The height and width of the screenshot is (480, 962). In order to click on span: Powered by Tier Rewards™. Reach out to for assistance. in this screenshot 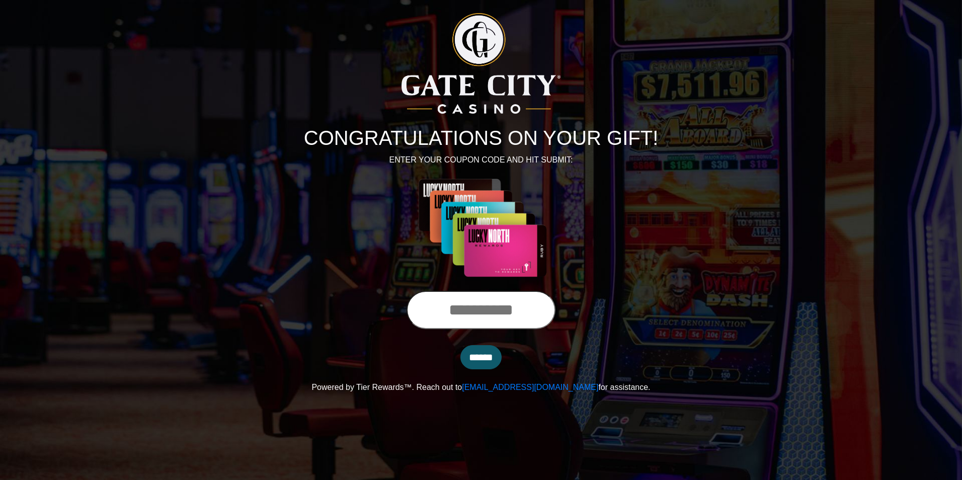, I will do `click(481, 387)`.